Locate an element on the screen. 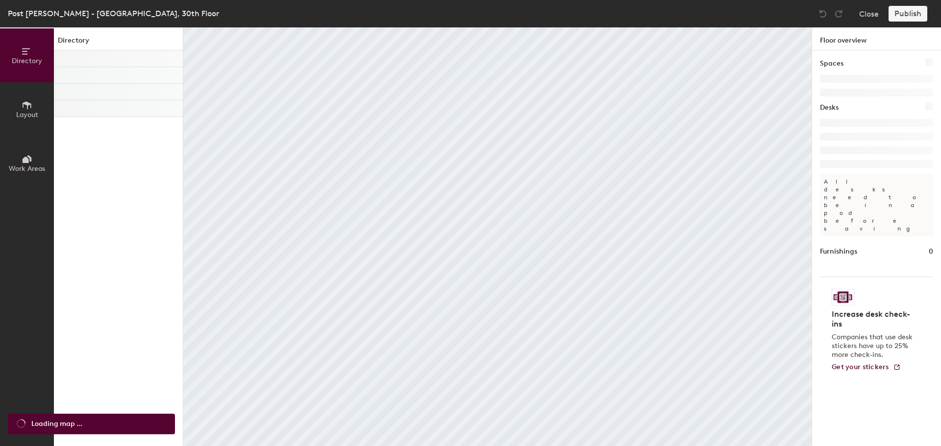 Image resolution: width=941 pixels, height=446 pixels. p: All desks need to be in a pod before saving is located at coordinates (876, 205).